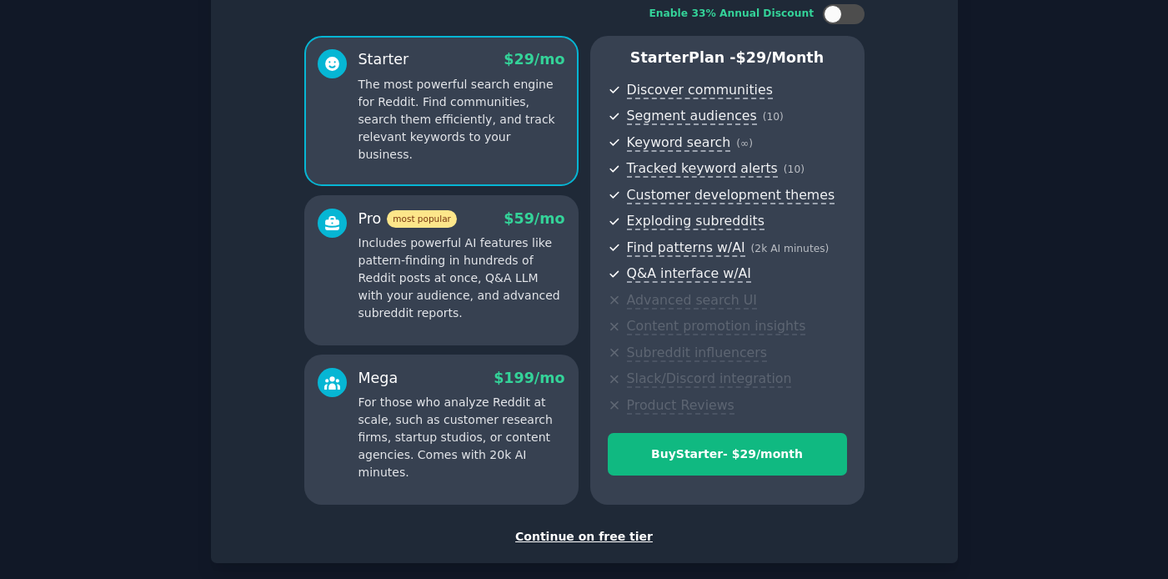  Describe the element at coordinates (692, 300) in the screenshot. I see `span: Advanced search UI` at that location.